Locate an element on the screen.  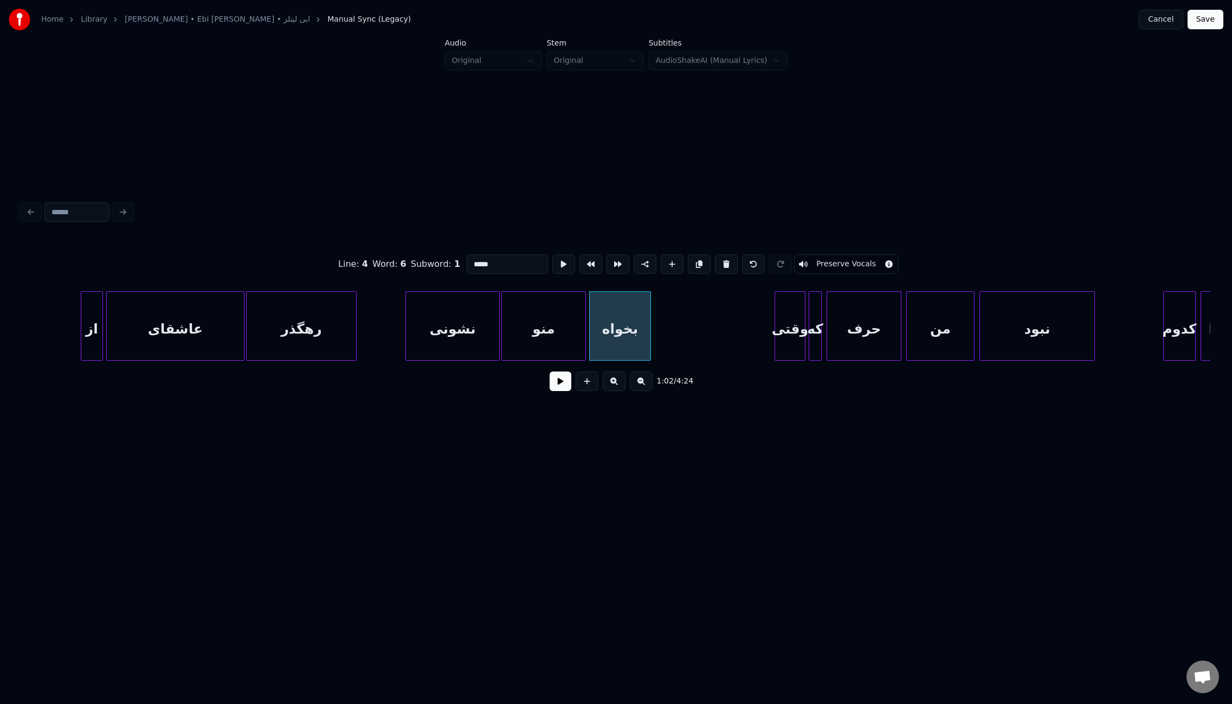
span: 1 is located at coordinates (457, 263).